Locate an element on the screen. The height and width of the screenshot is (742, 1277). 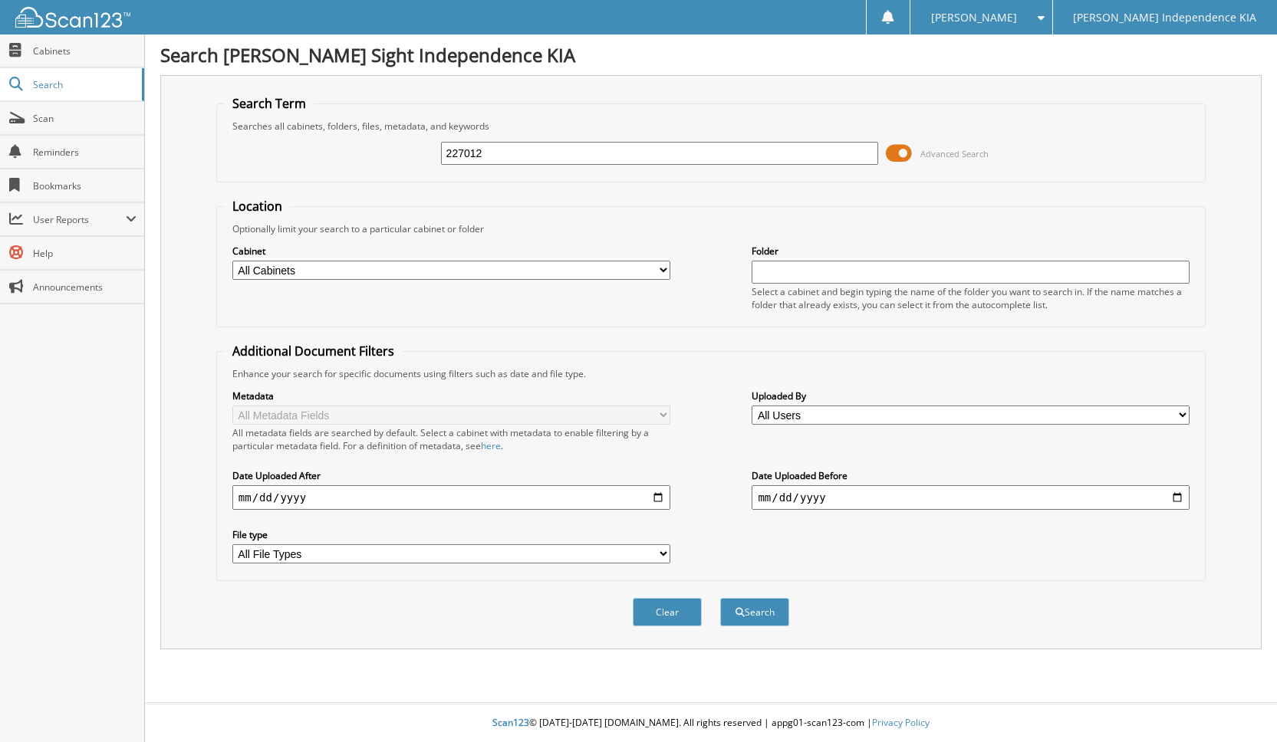
span: Scan123 is located at coordinates (511, 722).